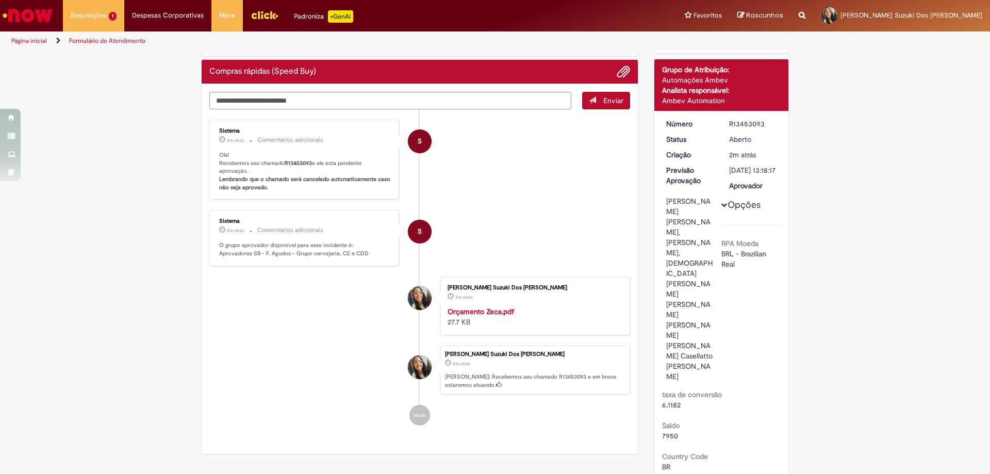  What do you see at coordinates (753, 186) in the screenshot?
I see `dt: Aprovador` at bounding box center [753, 186].